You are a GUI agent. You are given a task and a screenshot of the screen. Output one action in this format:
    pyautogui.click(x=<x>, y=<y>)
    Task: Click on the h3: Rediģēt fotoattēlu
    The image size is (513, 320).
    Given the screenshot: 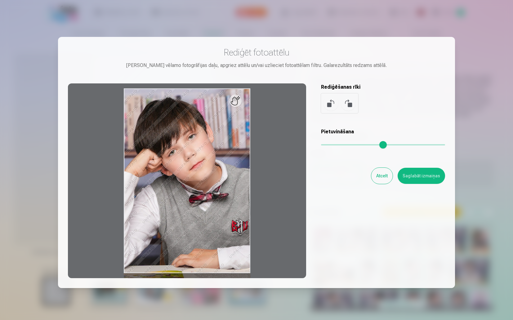 What is the action you would take?
    pyautogui.click(x=256, y=52)
    